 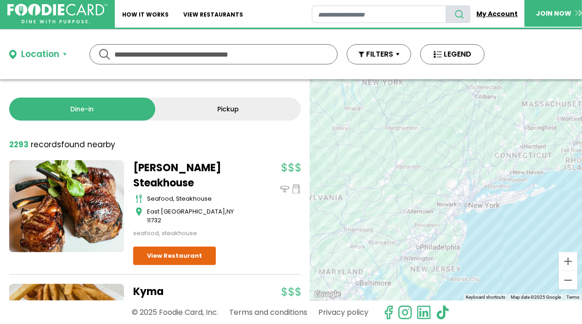 What do you see at coordinates (175, 256) in the screenshot?
I see `a: View Restaurant` at bounding box center [175, 256].